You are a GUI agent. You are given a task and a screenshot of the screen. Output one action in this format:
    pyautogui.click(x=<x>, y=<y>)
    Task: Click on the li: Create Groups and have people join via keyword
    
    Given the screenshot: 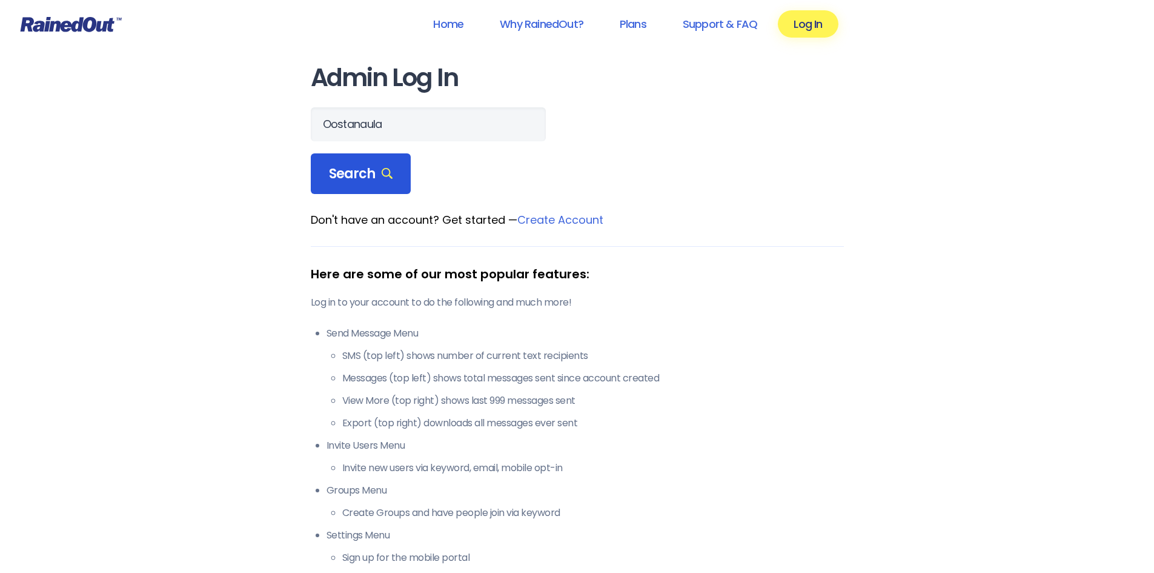 What is the action you would take?
    pyautogui.click(x=593, y=513)
    